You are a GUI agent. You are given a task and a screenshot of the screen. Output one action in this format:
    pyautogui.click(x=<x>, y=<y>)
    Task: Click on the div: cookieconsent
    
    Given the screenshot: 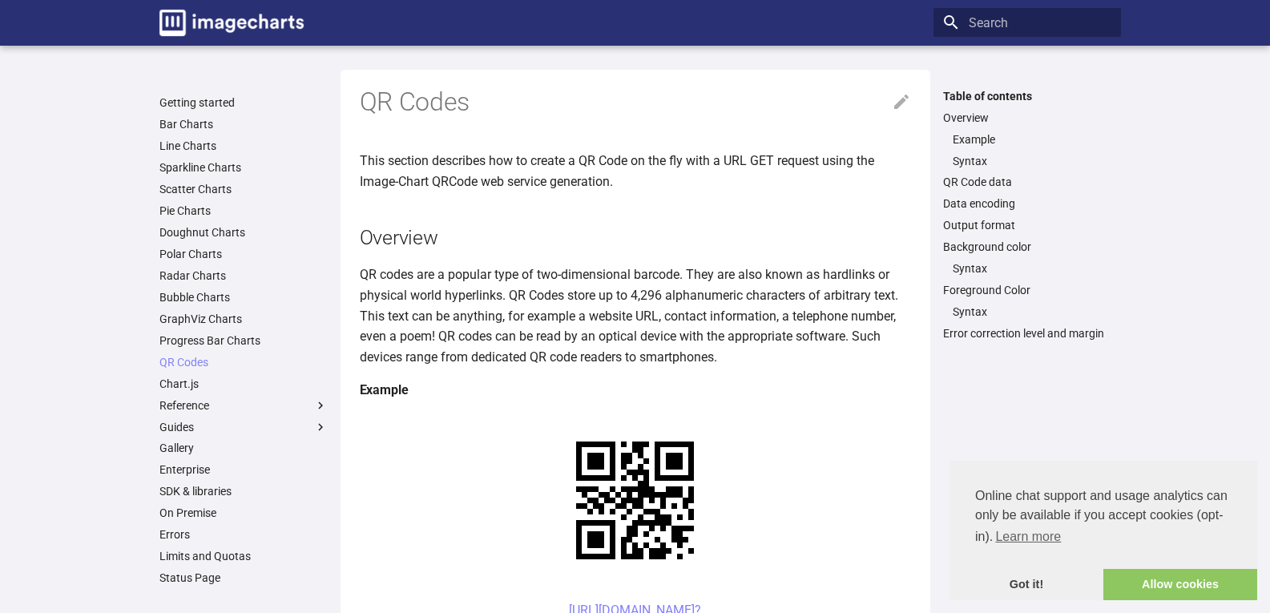 What is the action you would take?
    pyautogui.click(x=1103, y=530)
    